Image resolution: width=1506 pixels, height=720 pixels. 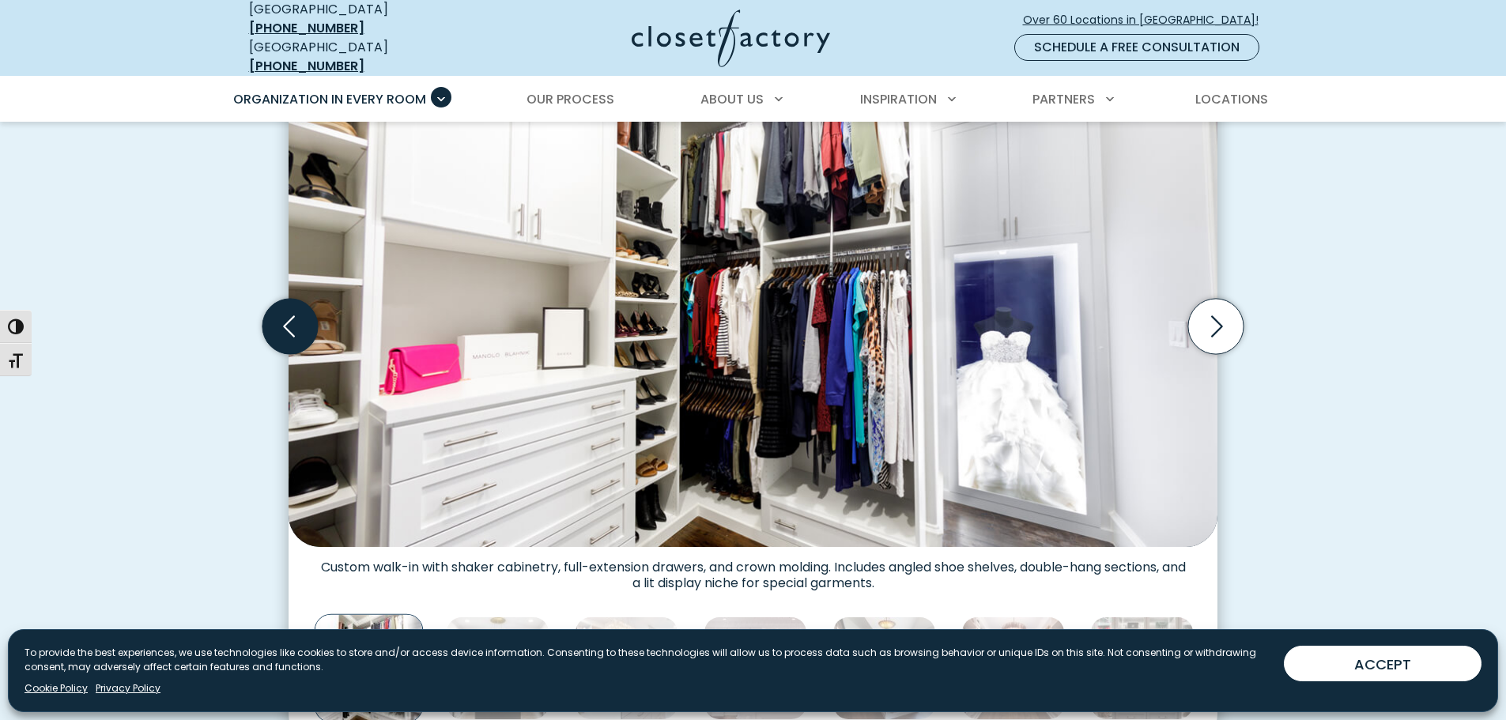 I want to click on span: Organization in Every Room, so click(x=330, y=99).